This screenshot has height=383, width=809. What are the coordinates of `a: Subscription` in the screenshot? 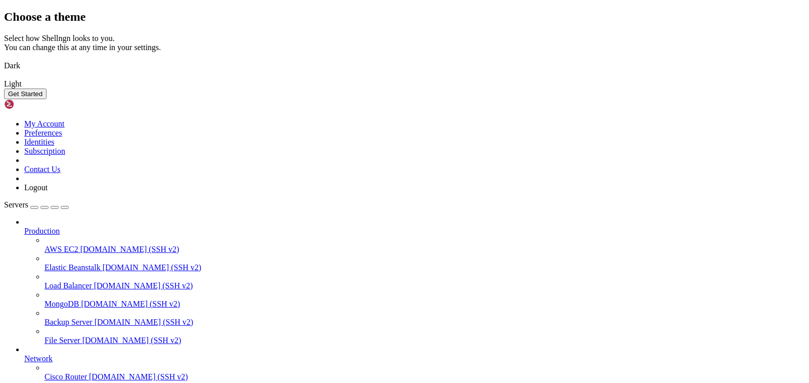 It's located at (45, 151).